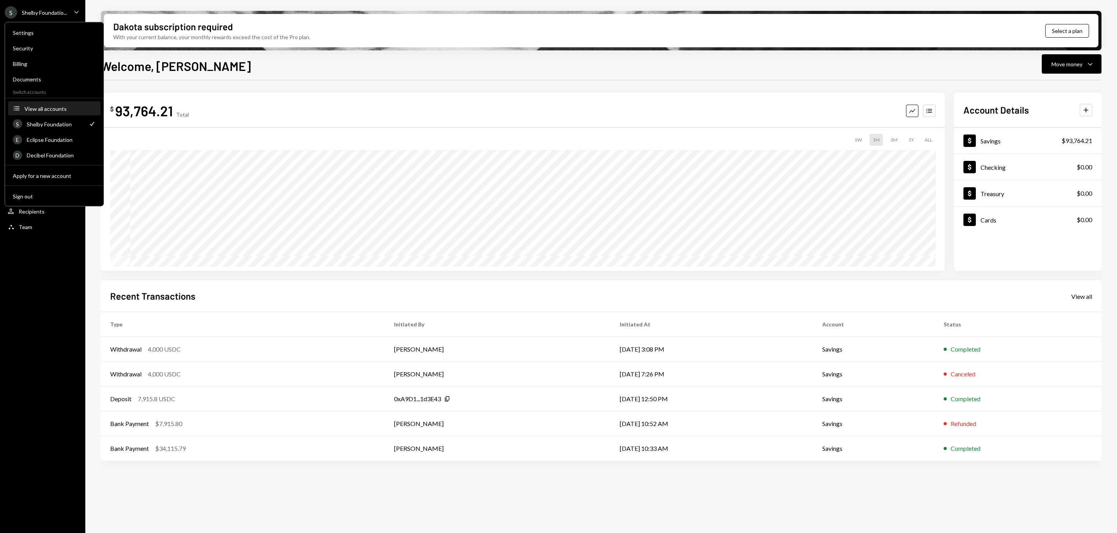 The width and height of the screenshot is (1117, 533). What do you see at coordinates (1028, 140) in the screenshot?
I see `a: Savings$93,764.21` at bounding box center [1028, 140].